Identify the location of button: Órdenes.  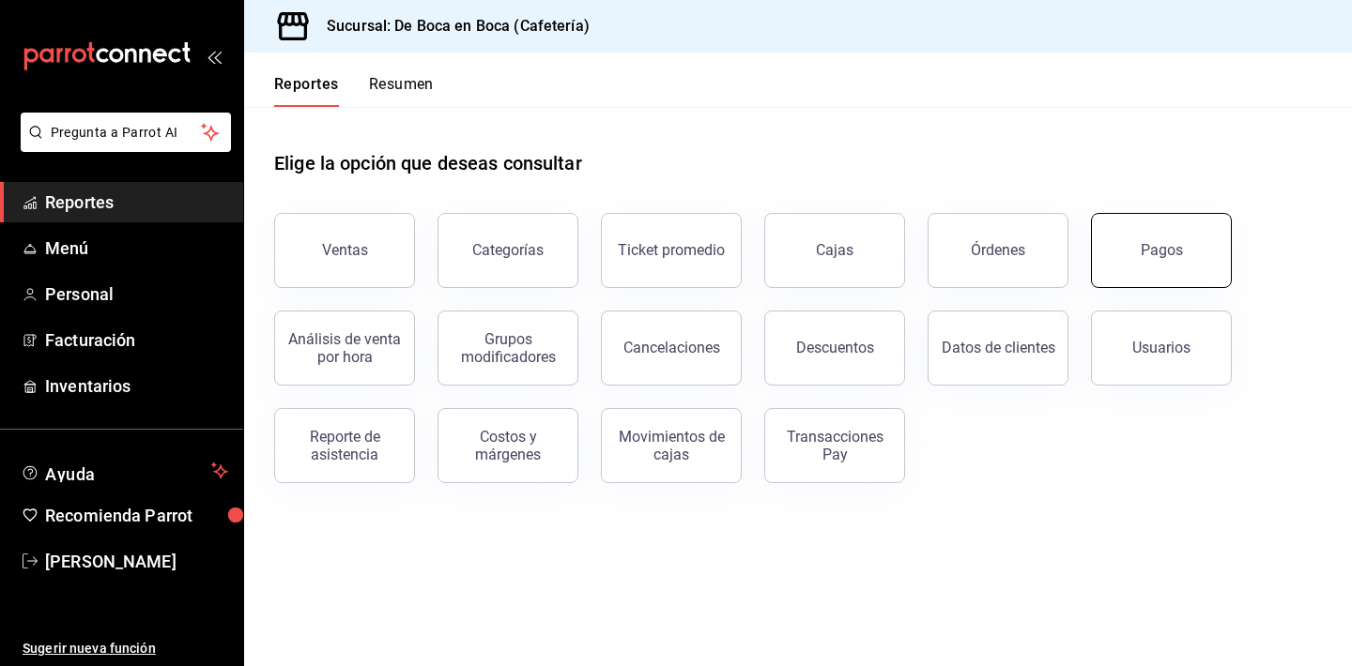
(998, 251).